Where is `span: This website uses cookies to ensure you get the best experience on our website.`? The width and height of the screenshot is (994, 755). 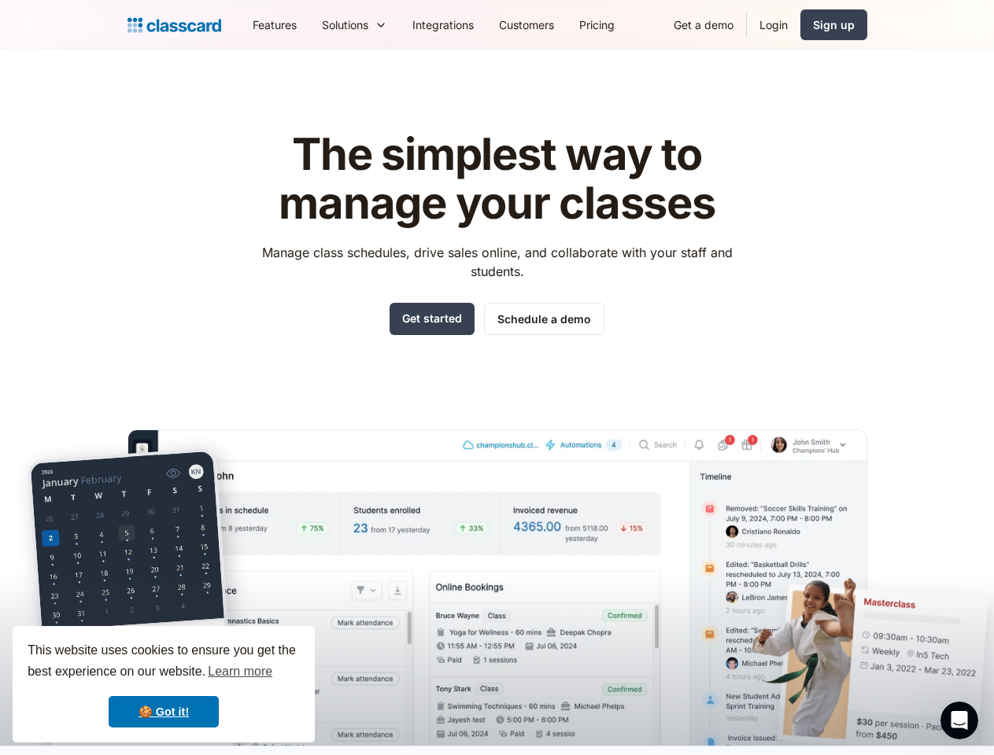 span: This website uses cookies to ensure you get the best experience on our website. is located at coordinates (164, 663).